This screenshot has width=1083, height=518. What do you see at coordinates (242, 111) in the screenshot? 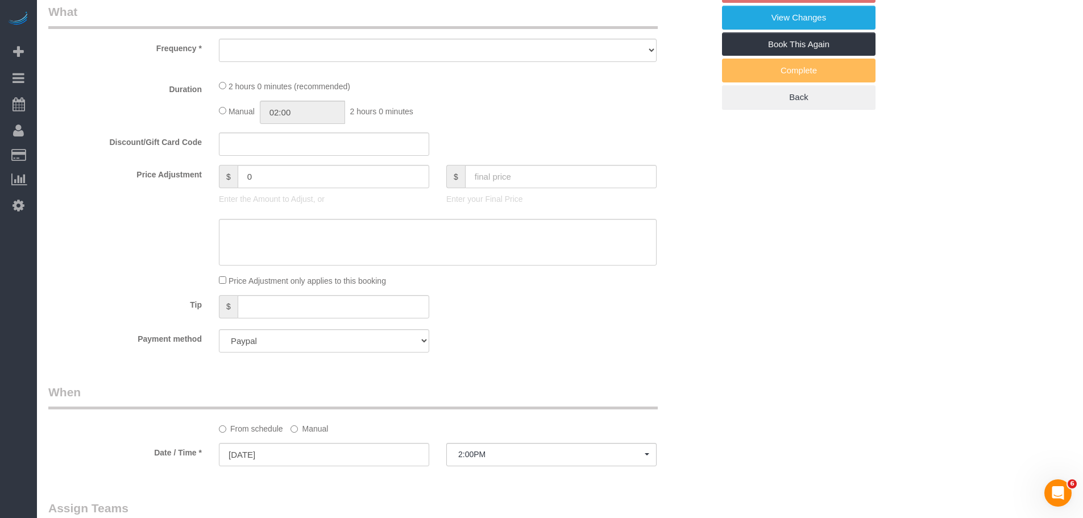
I see `span: Manual` at bounding box center [242, 111].